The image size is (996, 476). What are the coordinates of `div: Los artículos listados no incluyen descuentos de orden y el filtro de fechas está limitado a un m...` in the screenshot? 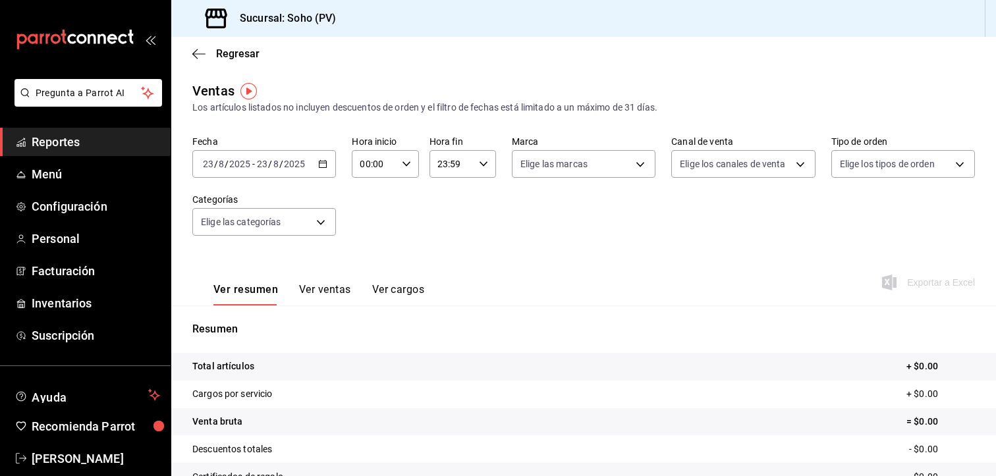 It's located at (584, 107).